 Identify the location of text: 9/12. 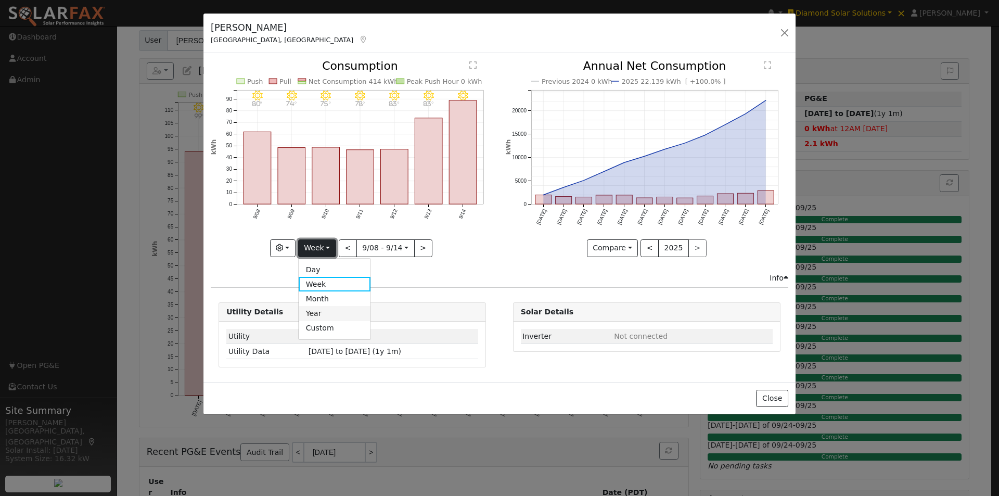
(394, 214).